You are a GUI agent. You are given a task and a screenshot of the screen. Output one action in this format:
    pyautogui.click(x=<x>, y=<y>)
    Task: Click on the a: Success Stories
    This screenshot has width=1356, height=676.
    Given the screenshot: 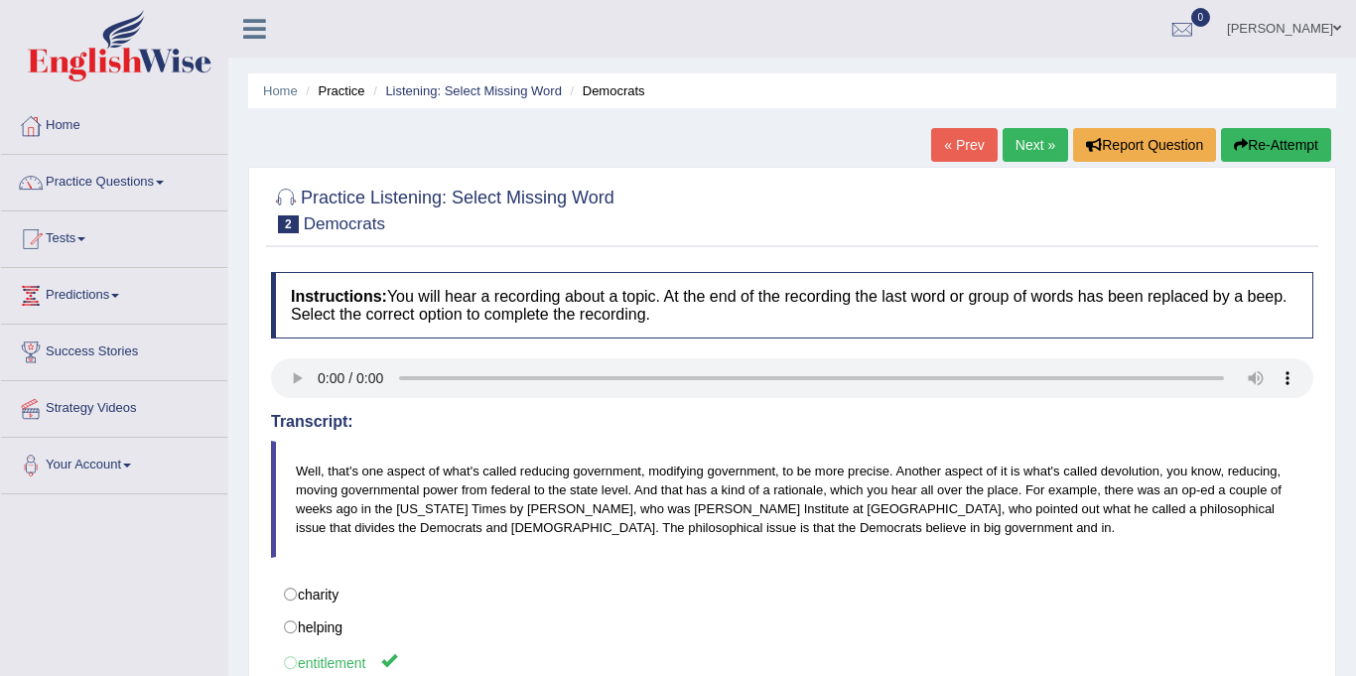 What is the action you would take?
    pyautogui.click(x=114, y=349)
    